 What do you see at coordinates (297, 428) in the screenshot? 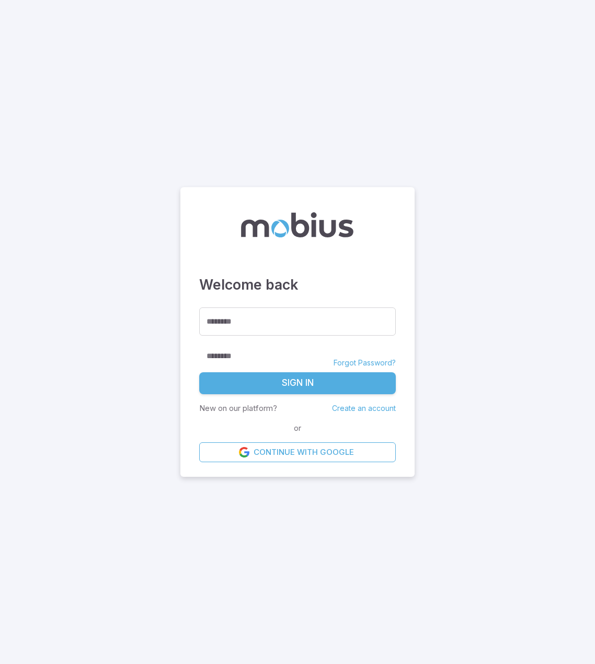
I see `span: or` at bounding box center [297, 428].